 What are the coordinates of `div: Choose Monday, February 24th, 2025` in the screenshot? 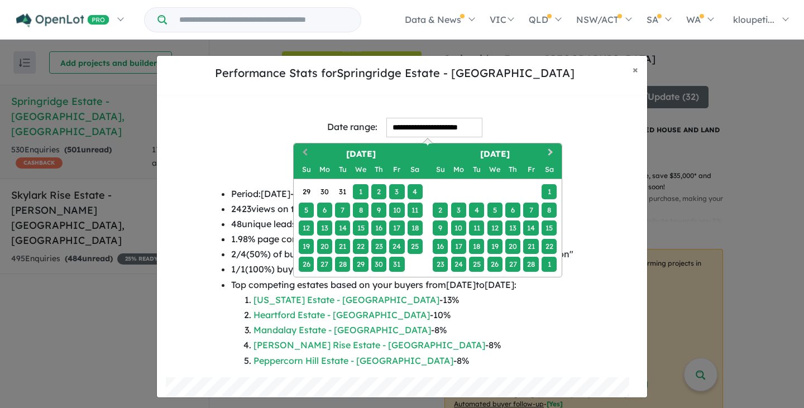 It's located at (458, 264).